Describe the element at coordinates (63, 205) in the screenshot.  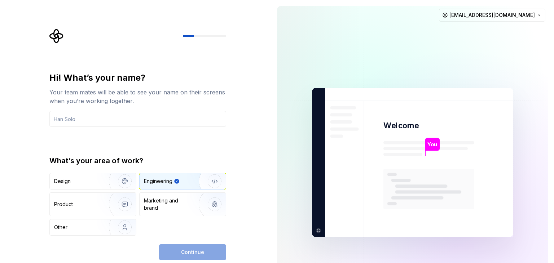
I see `div: Product` at that location.